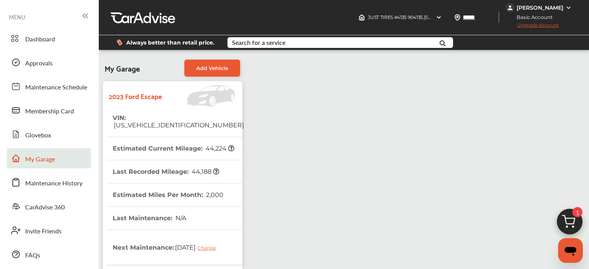 The height and width of the screenshot is (269, 589). I want to click on img: header-divider.bc55588e.svg, so click(499, 17).